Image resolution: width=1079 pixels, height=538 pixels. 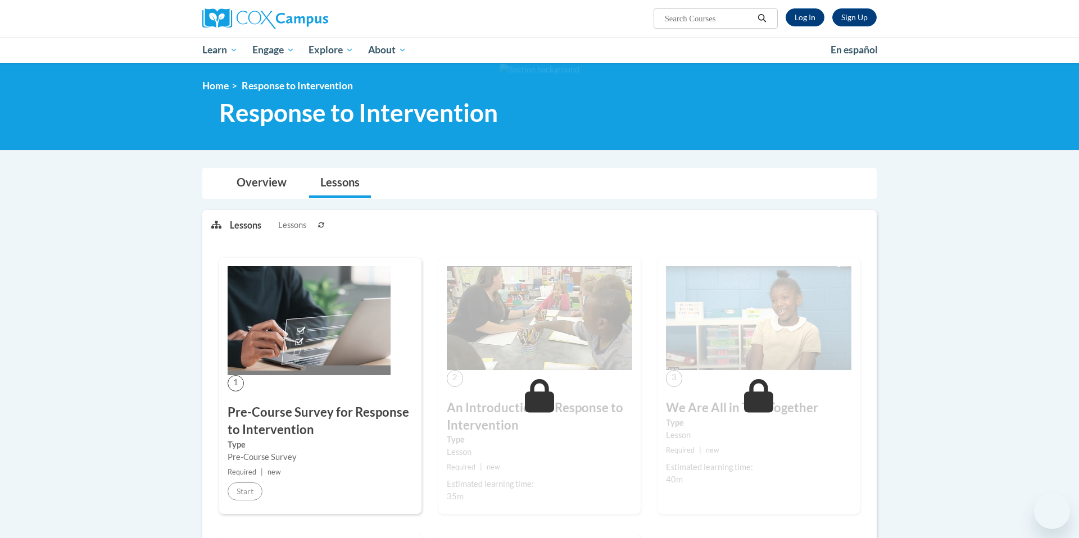 What do you see at coordinates (265, 19) in the screenshot?
I see `img: Cox Campus` at bounding box center [265, 19].